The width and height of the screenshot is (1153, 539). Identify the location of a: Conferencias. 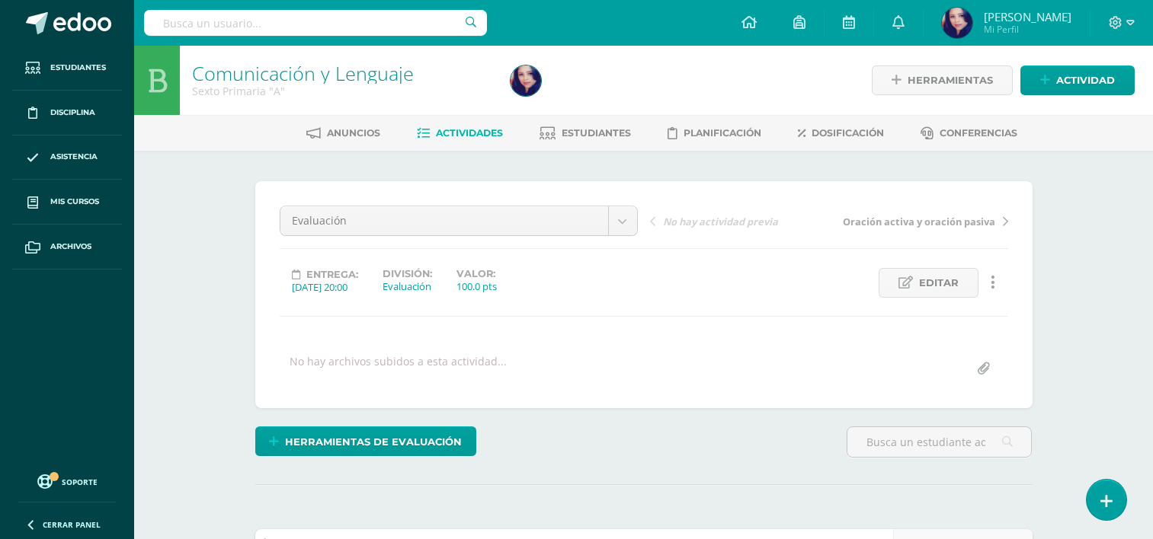
(968, 133).